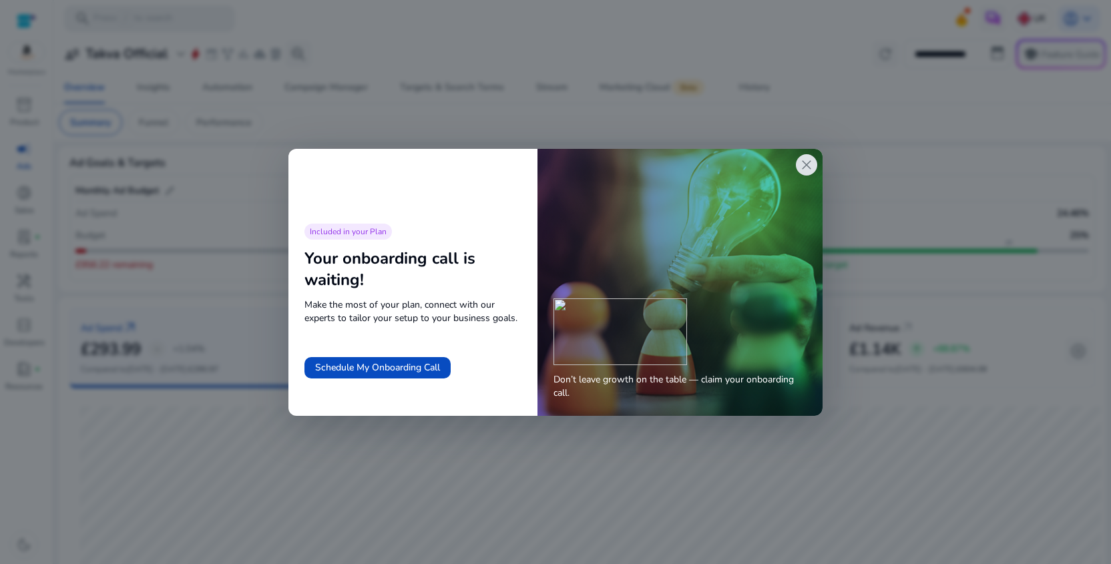 The width and height of the screenshot is (1111, 564). I want to click on span: Make the most of your plan, connect with our experts to tailor your setup to your business goals., so click(413, 312).